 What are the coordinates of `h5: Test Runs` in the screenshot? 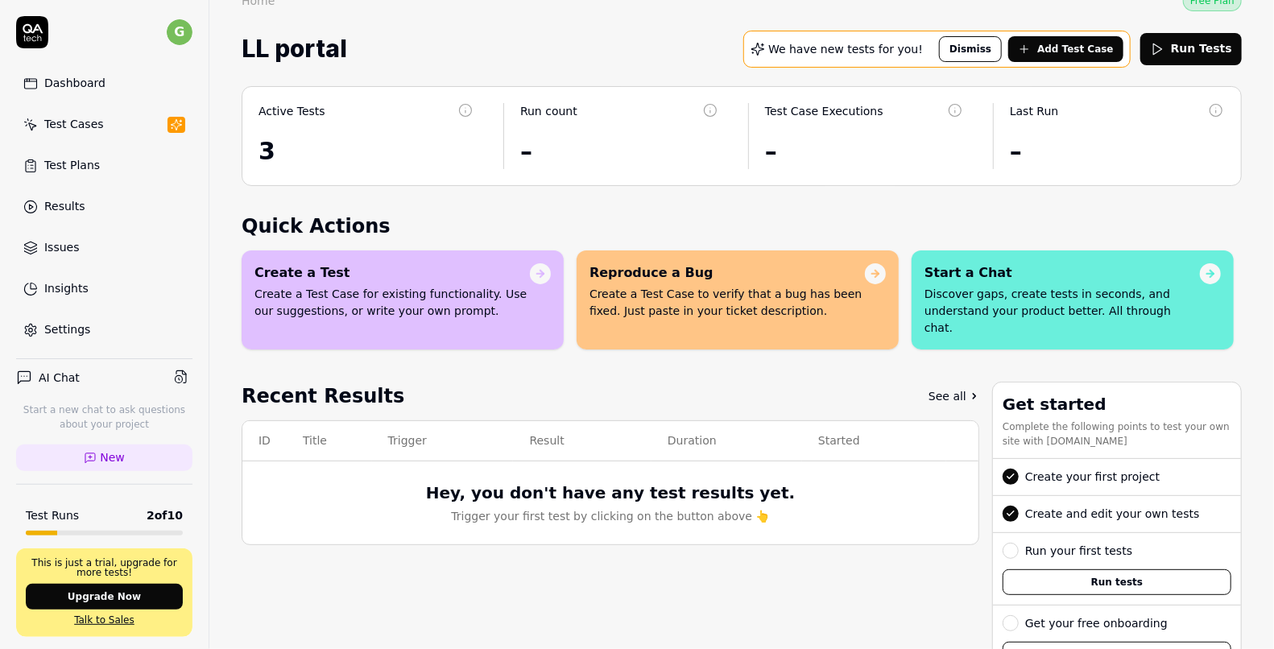 It's located at (52, 516).